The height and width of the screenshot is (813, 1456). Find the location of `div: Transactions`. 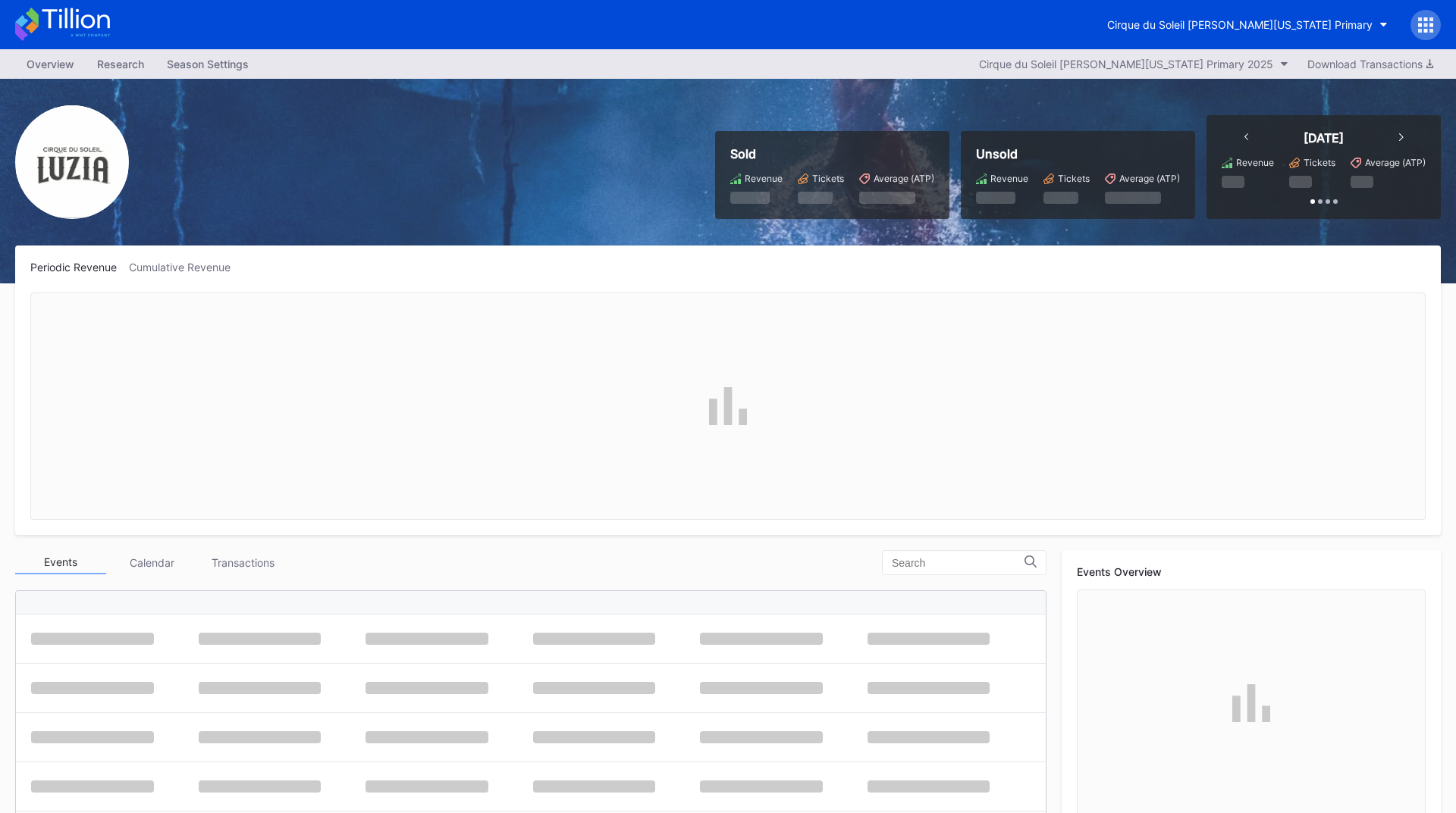

div: Transactions is located at coordinates (242, 562).